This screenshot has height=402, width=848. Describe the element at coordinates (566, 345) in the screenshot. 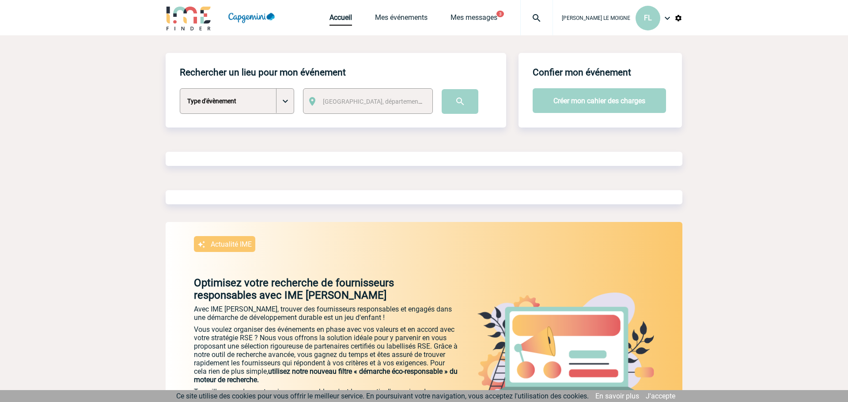

I see `img: actu.png` at that location.